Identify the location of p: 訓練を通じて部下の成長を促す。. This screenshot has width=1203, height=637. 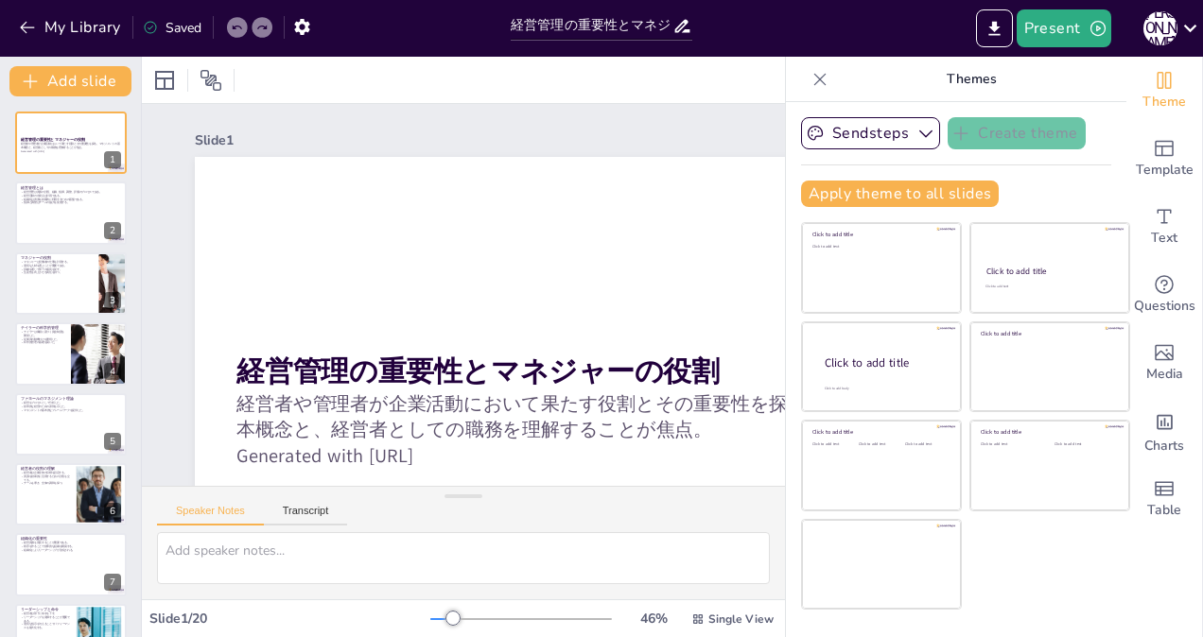
(57, 269).